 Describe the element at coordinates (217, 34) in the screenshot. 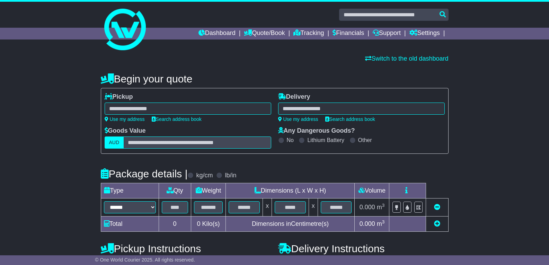

I see `a: Dashboard` at that location.